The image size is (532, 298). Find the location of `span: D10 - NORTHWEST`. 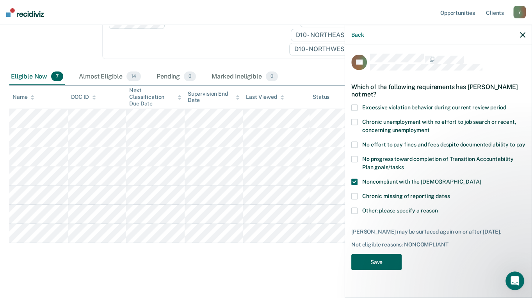

span: D10 - NORTHWEST is located at coordinates (324, 49).